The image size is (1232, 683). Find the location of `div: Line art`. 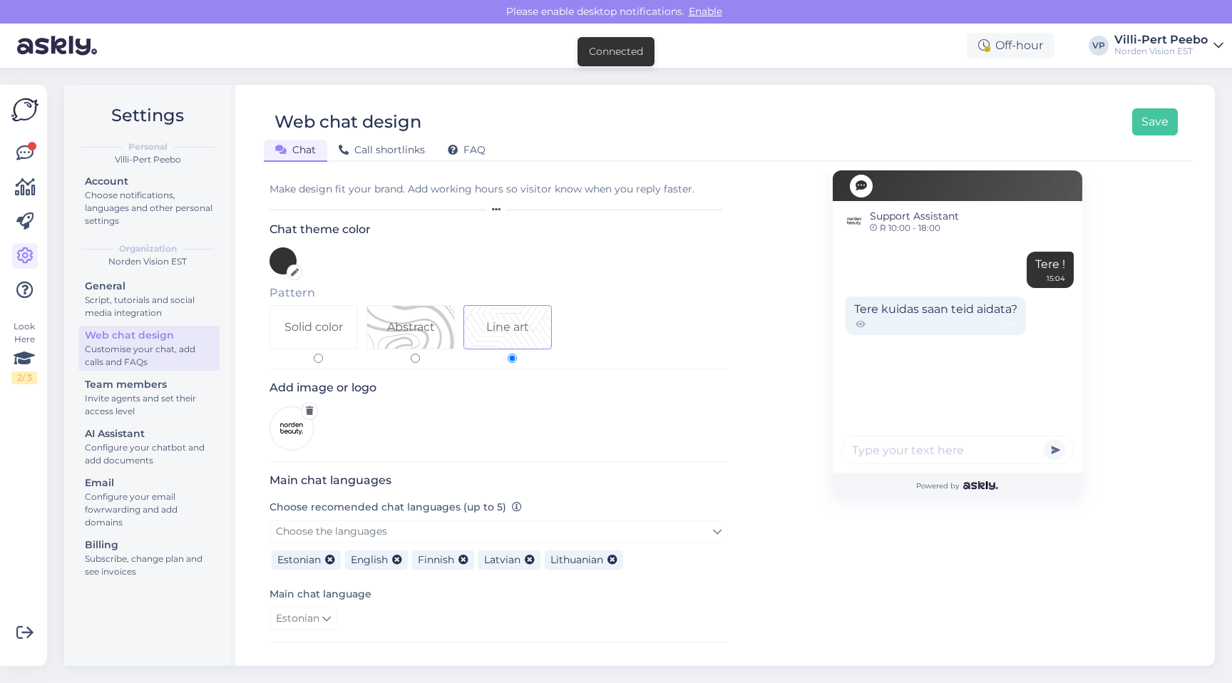

div: Line art is located at coordinates (508, 327).